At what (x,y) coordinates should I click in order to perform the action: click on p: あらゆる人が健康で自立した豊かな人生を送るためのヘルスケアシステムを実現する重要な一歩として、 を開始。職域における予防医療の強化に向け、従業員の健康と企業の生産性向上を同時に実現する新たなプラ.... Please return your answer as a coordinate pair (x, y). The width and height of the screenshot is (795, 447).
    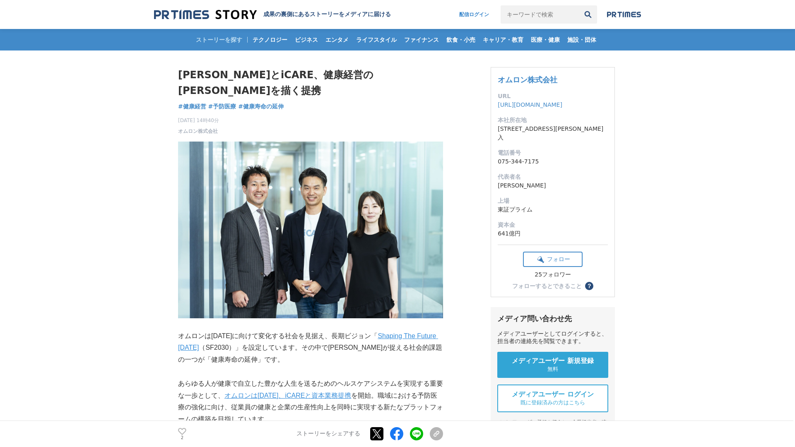
    Looking at the image, I should click on (311, 402).